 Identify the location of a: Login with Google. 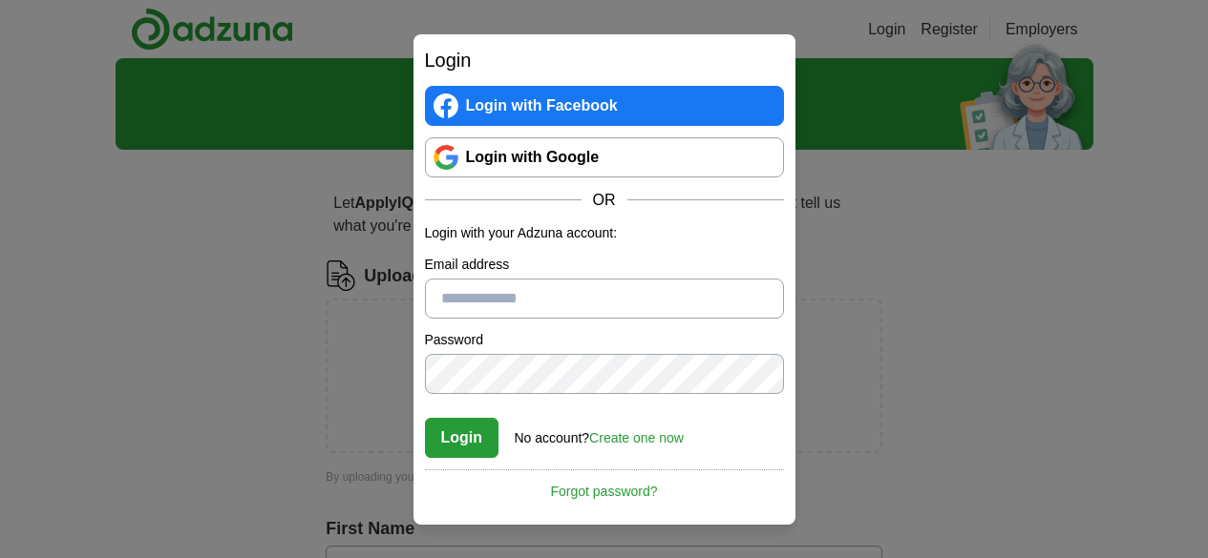
(604, 158).